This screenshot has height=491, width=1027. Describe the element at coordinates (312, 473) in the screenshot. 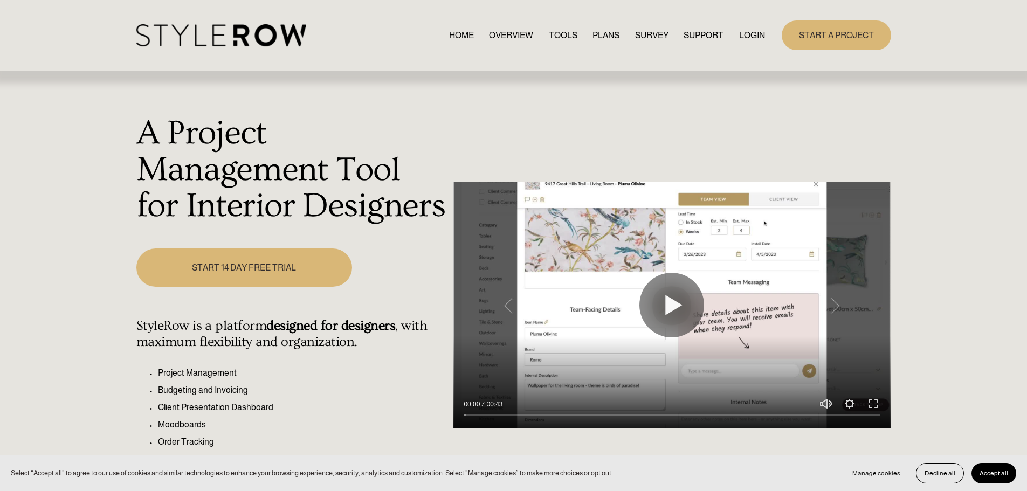

I see `p: Select “Accept all” to agree to our use of cookies and similar technologies to enhance your brows...` at that location.